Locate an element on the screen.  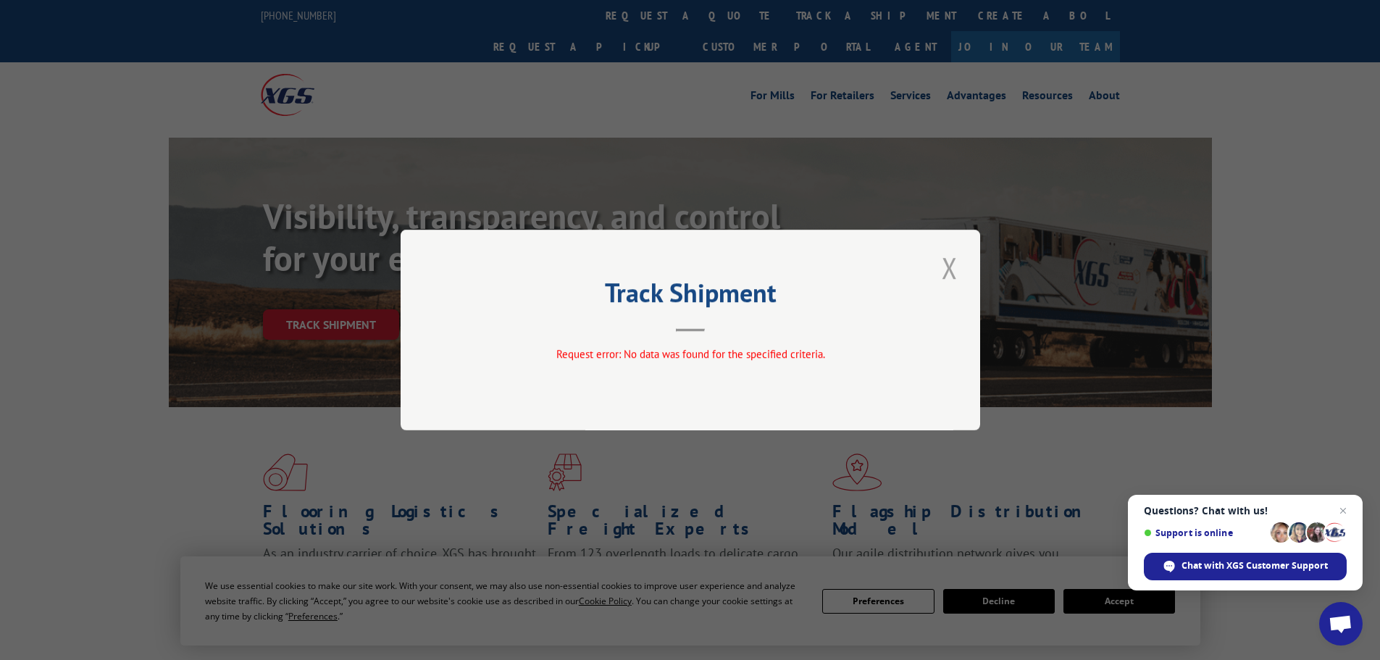
span: Support is online is located at coordinates (1204, 532).